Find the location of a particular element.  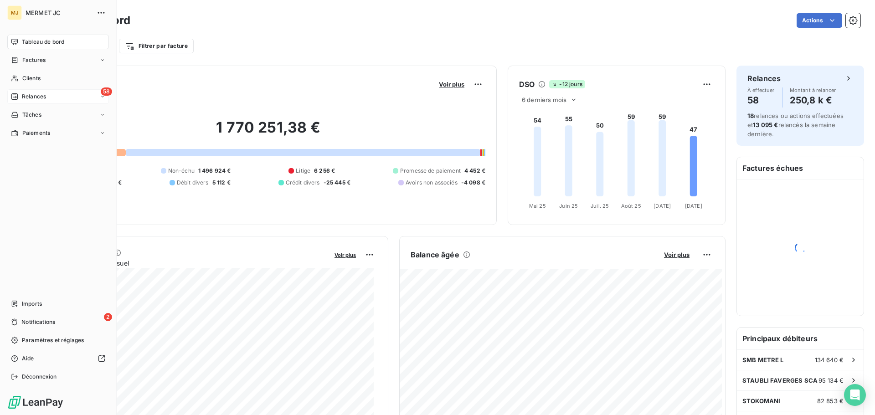

span: 6 256 € is located at coordinates (324, 171).